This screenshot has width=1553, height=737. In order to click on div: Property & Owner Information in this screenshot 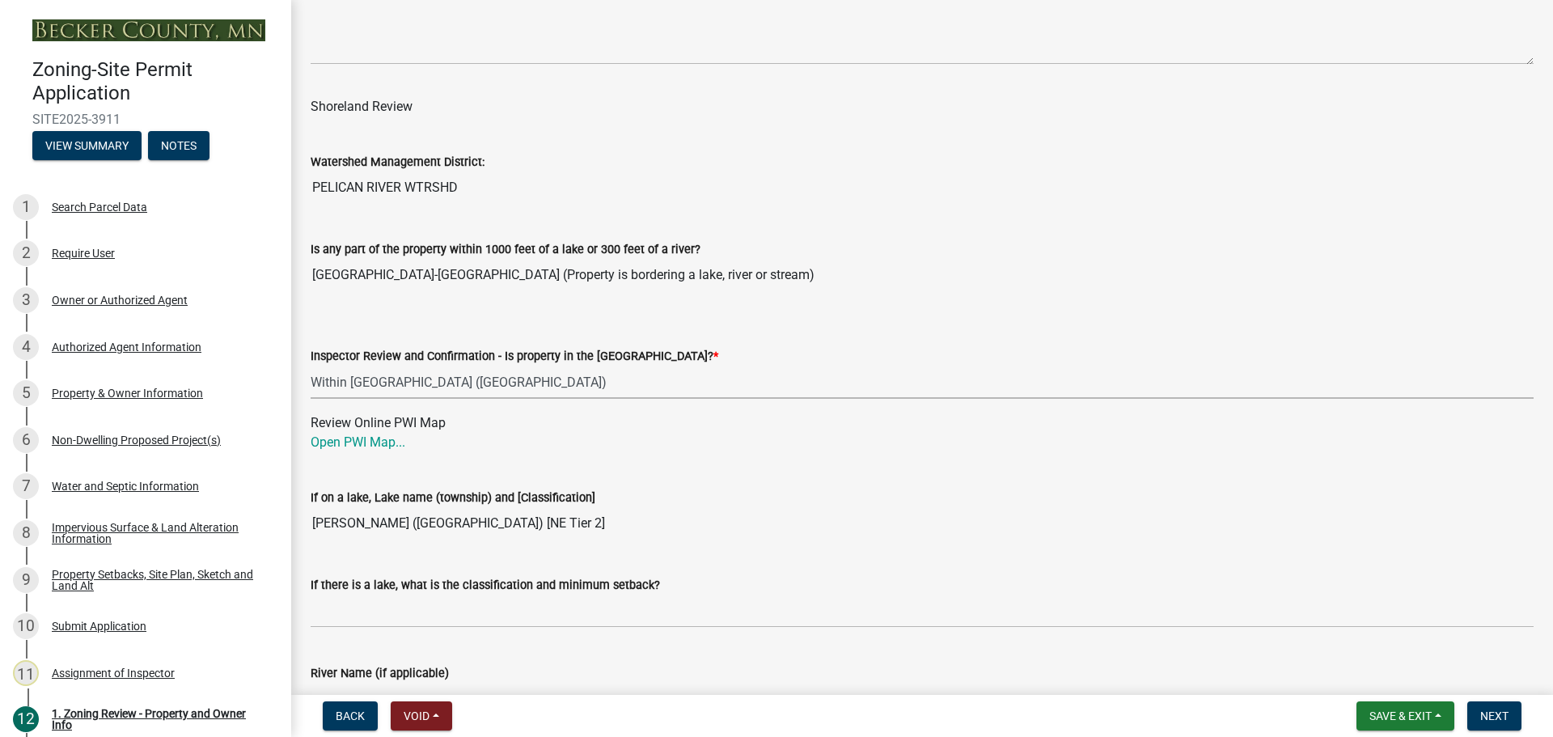, I will do `click(127, 393)`.